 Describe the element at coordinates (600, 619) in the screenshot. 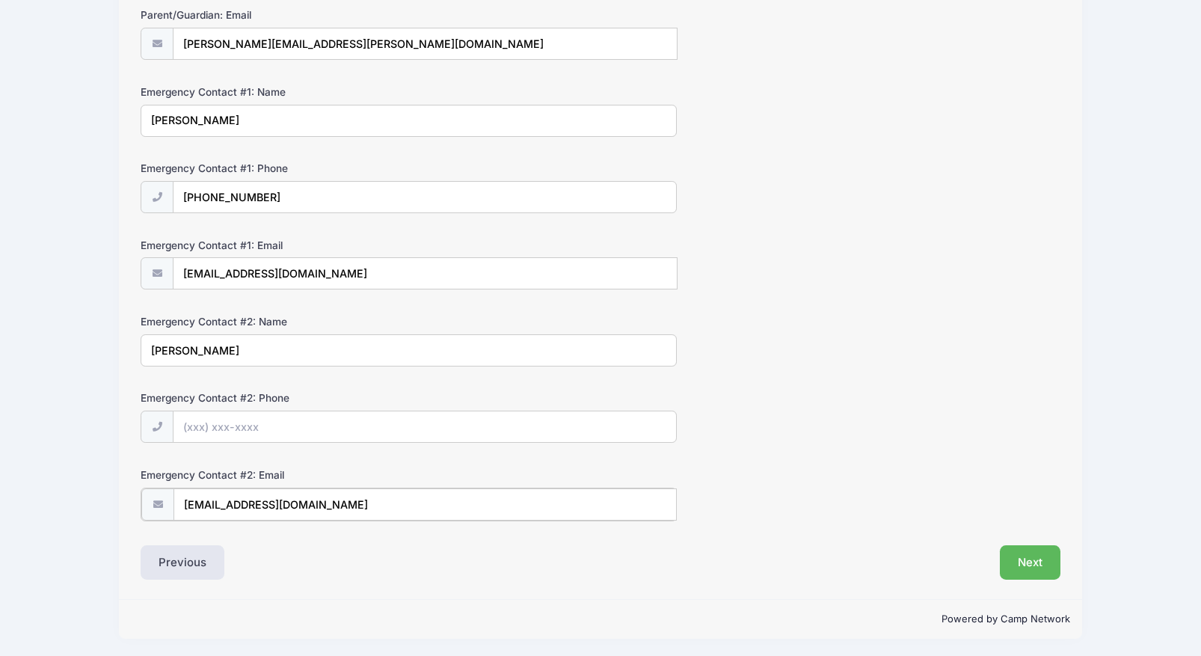

I see `p: Powered by Camp Network` at that location.